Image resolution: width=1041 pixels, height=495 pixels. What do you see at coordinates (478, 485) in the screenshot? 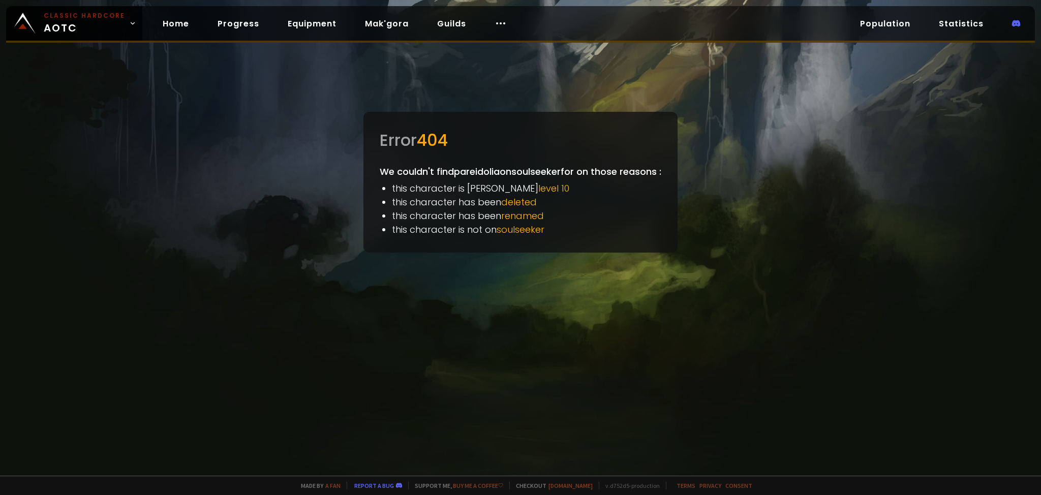
I see `a: Buy me a coffee` at bounding box center [478, 485].